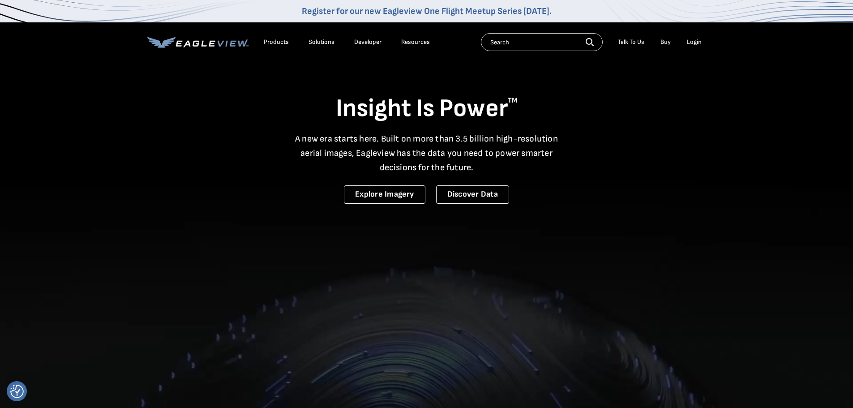 This screenshot has height=408, width=853. I want to click on a: Developer, so click(367, 42).